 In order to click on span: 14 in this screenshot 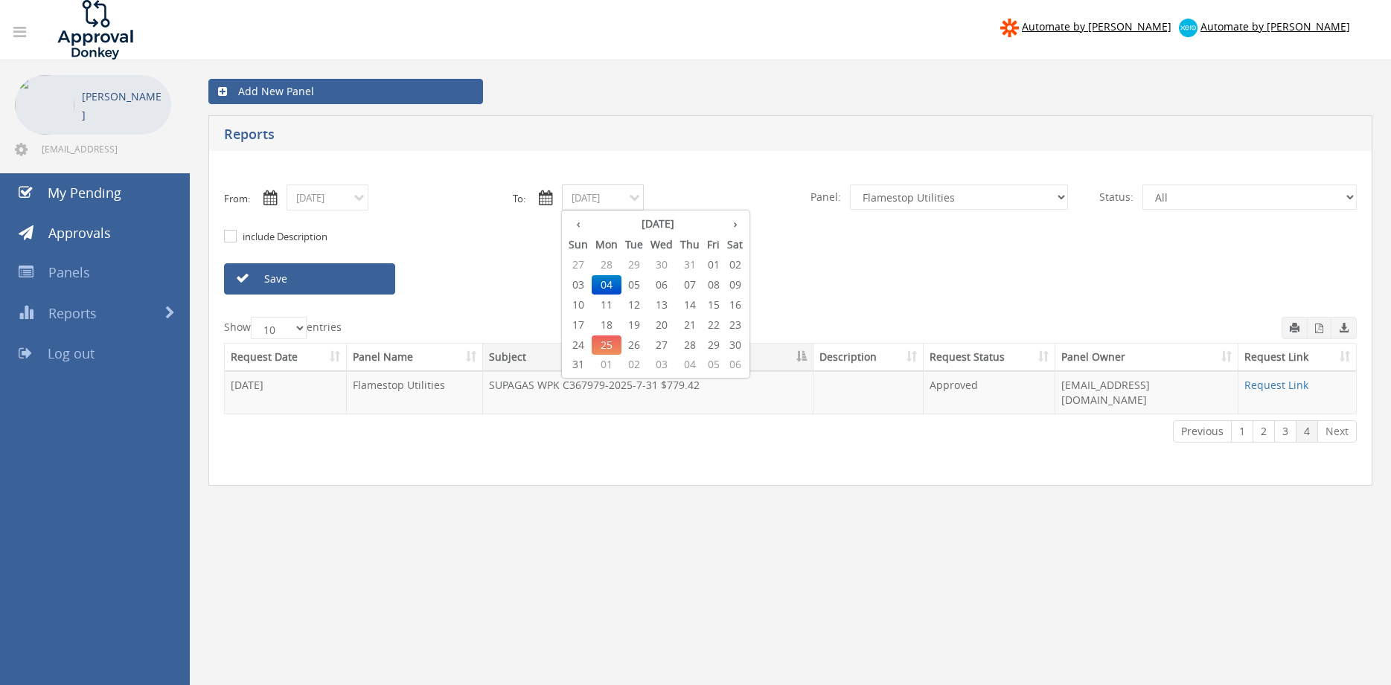, I will do `click(690, 305)`.